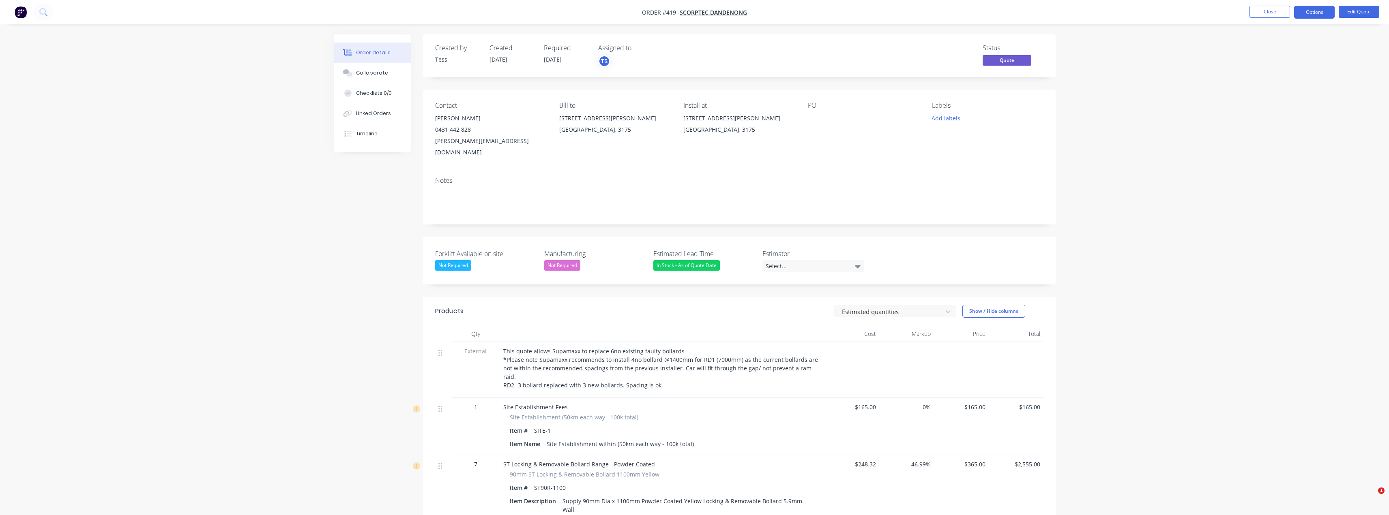  Describe the element at coordinates (526, 444) in the screenshot. I see `div: Item Name` at that location.